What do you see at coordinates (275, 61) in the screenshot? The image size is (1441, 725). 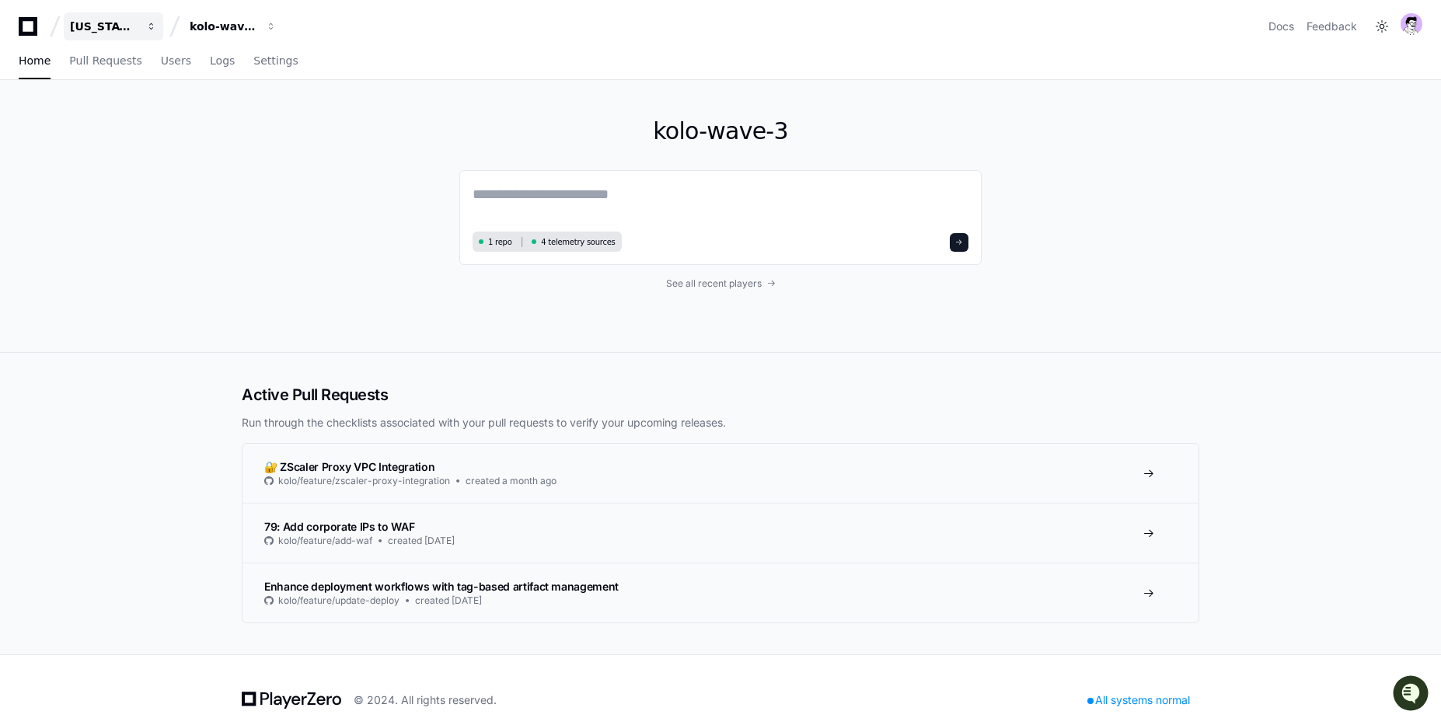 I see `span: Settings` at bounding box center [275, 61].